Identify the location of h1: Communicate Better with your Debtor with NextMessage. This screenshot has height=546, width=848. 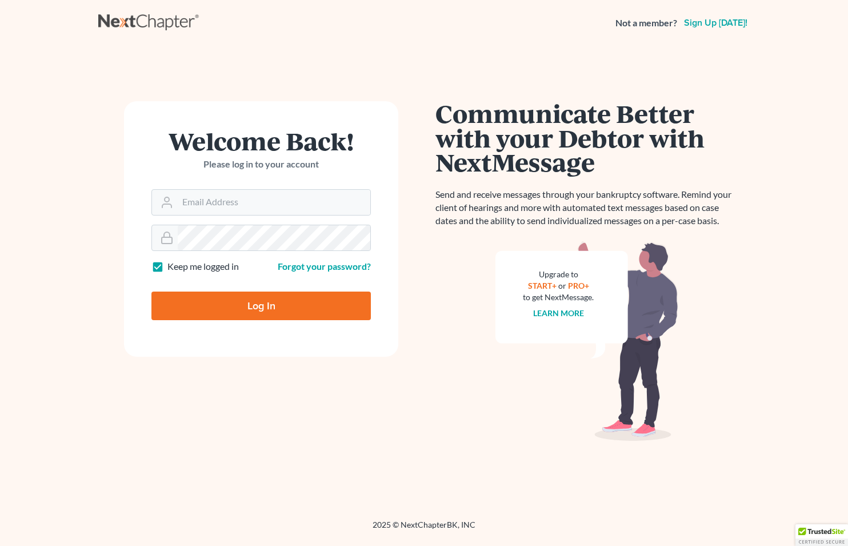
(587, 138).